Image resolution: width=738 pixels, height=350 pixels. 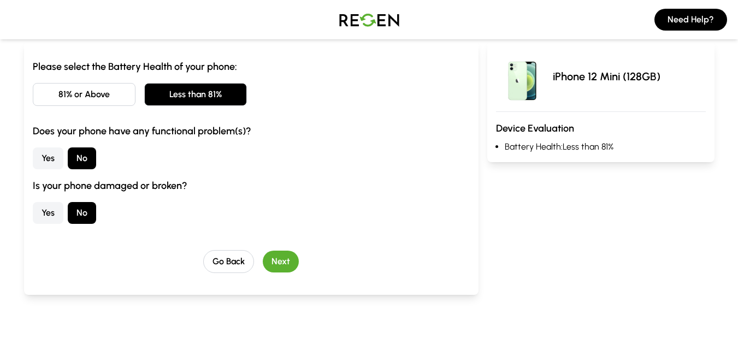 What do you see at coordinates (605, 147) in the screenshot?
I see `li: Battery Health: Less than 81%` at bounding box center [605, 147].